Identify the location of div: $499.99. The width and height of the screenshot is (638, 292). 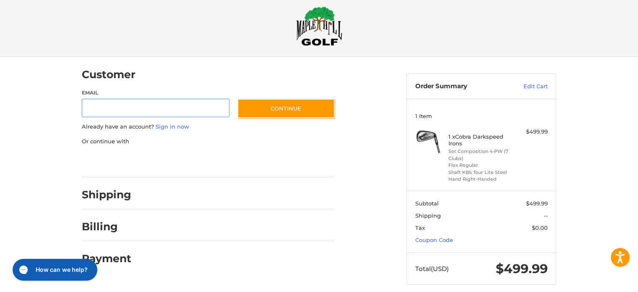
(531, 132).